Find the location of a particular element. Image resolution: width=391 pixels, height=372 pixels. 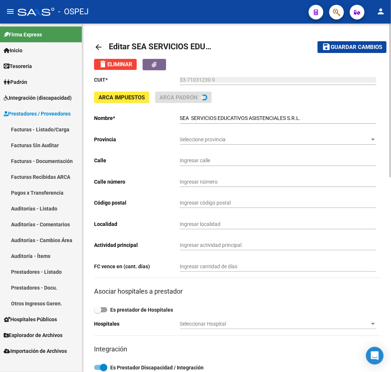

span: Seleccionar Hospital is located at coordinates (275, 323).